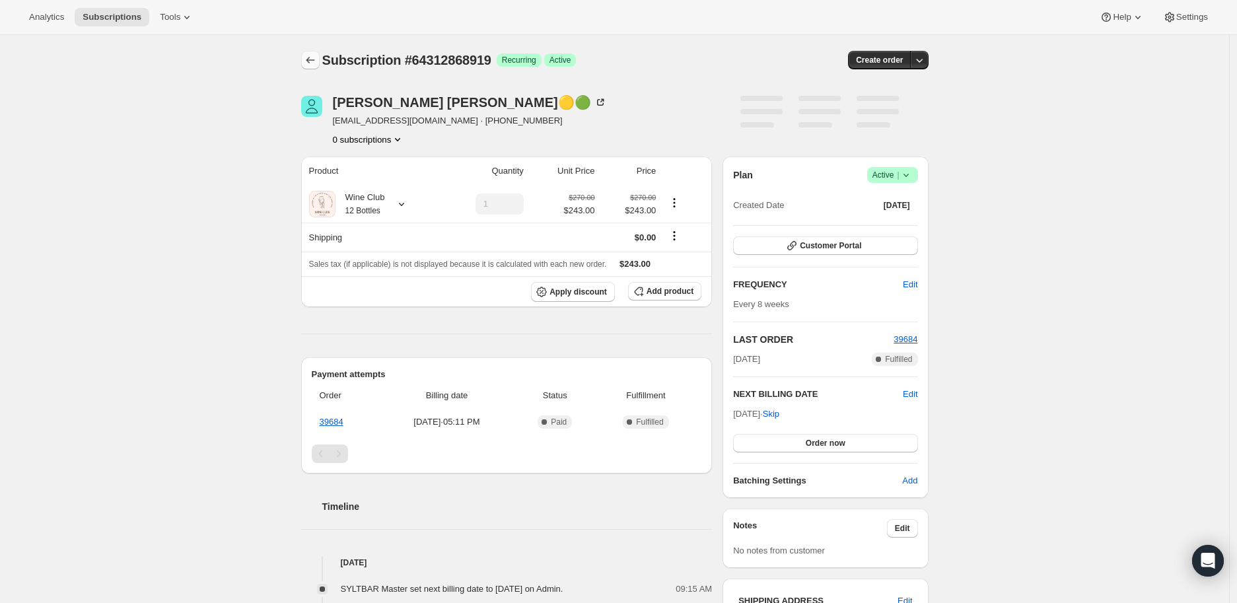  What do you see at coordinates (910, 481) in the screenshot?
I see `button: Add` at bounding box center [910, 481].